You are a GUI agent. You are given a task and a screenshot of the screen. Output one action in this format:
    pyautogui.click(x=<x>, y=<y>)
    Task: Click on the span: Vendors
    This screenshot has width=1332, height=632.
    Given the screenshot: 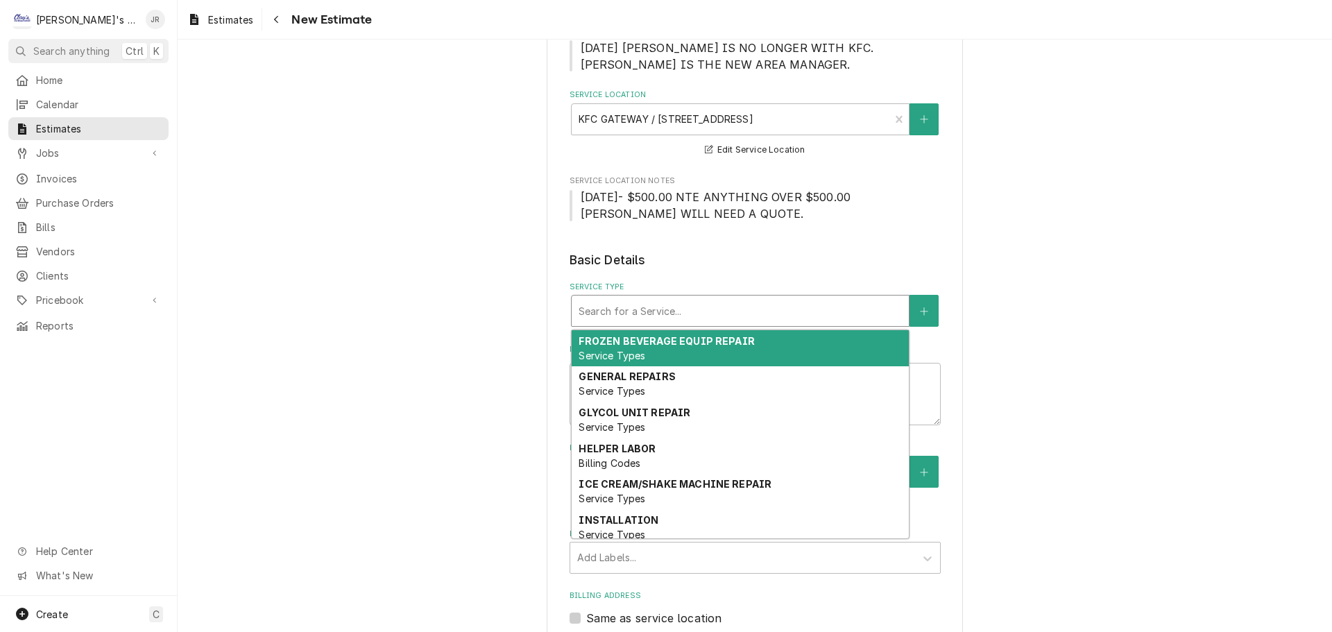 What is the action you would take?
    pyautogui.click(x=99, y=251)
    